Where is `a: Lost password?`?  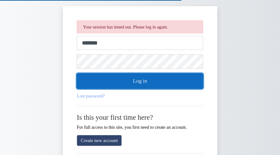 a: Lost password? is located at coordinates (91, 96).